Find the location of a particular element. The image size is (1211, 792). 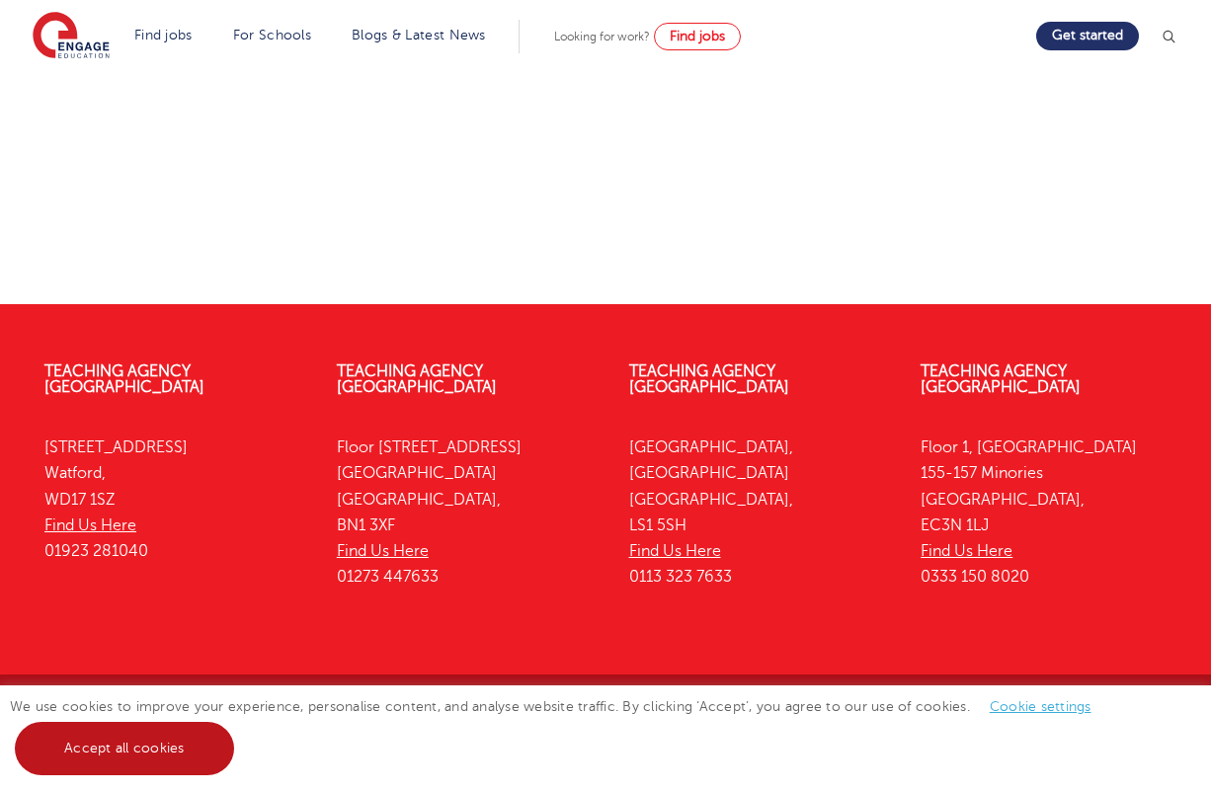

span: Find jobs is located at coordinates (698, 36).